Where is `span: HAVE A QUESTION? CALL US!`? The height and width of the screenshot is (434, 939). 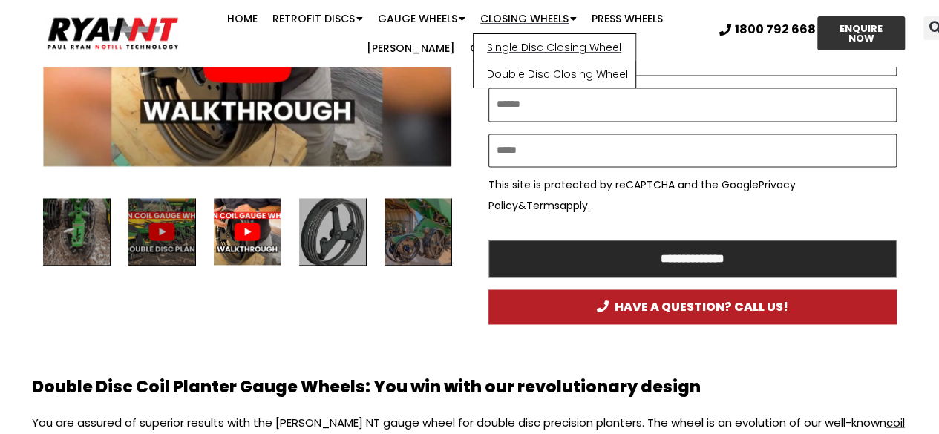
span: HAVE A QUESTION? CALL US! is located at coordinates (693, 307).